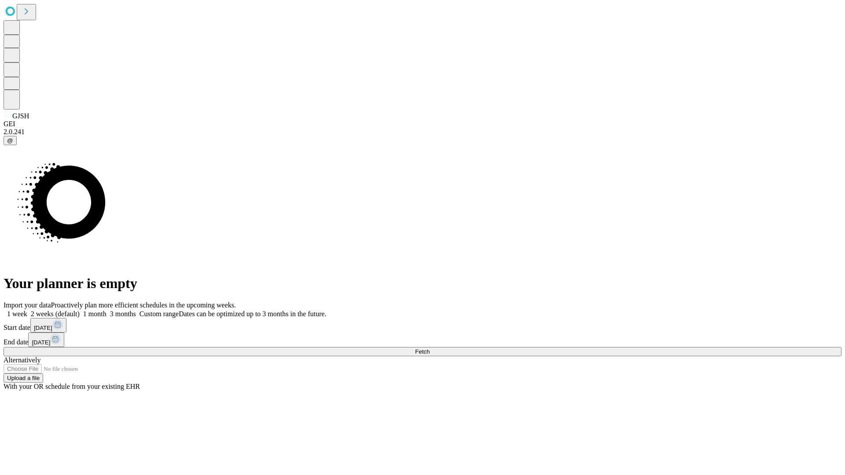 Image resolution: width=845 pixels, height=475 pixels. I want to click on span: 1 week, so click(17, 314).